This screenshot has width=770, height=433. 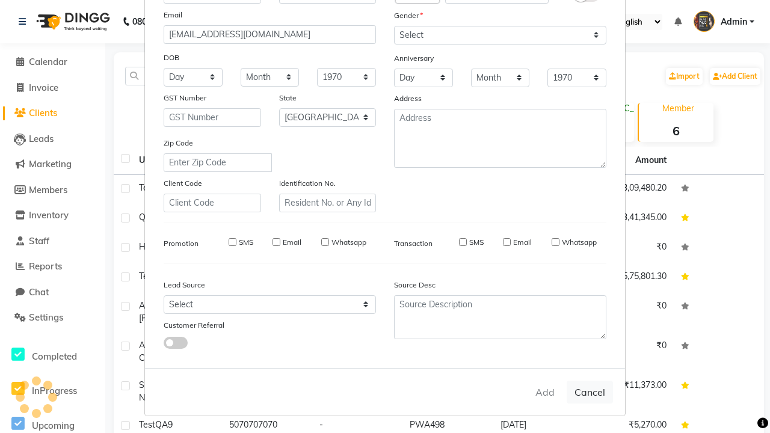 I want to click on input: Client Code, so click(x=212, y=203).